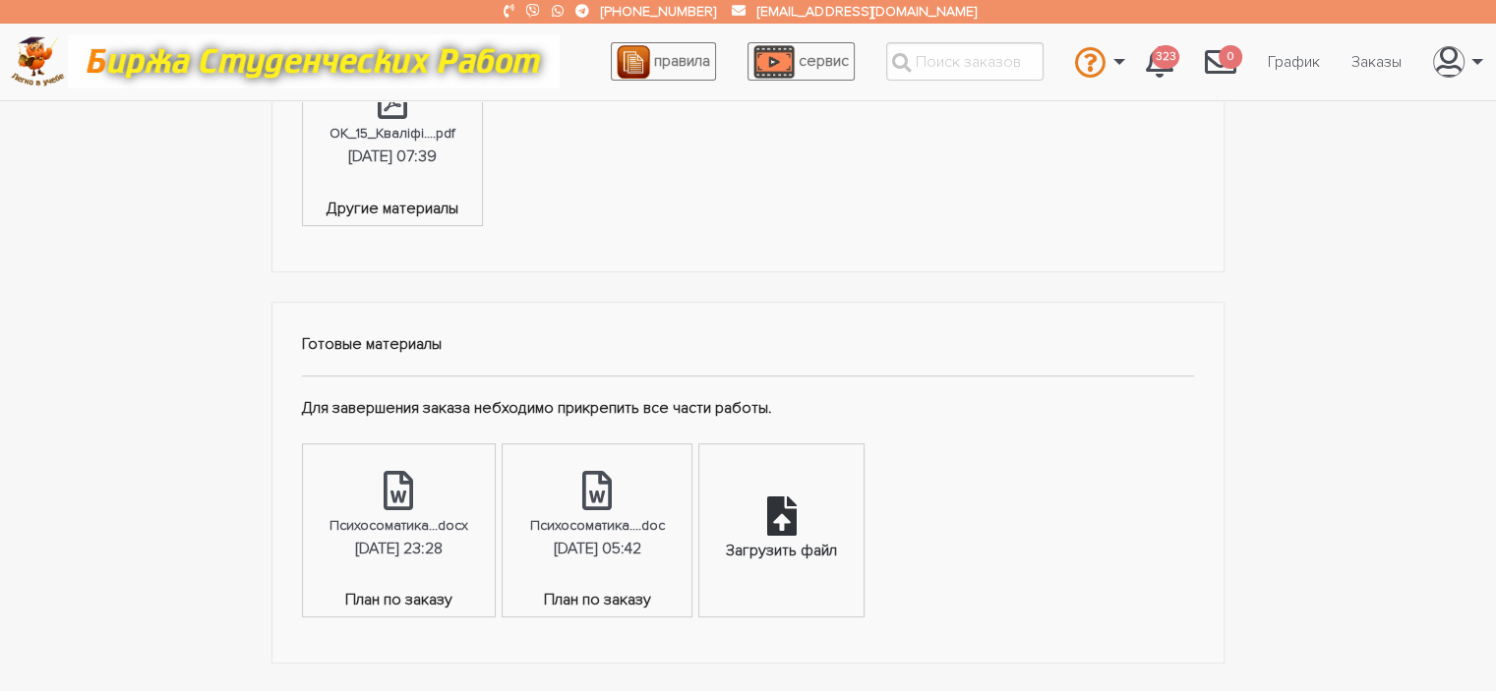 This screenshot has width=1496, height=691. Describe the element at coordinates (823, 61) in the screenshot. I see `span: сервис` at that location.